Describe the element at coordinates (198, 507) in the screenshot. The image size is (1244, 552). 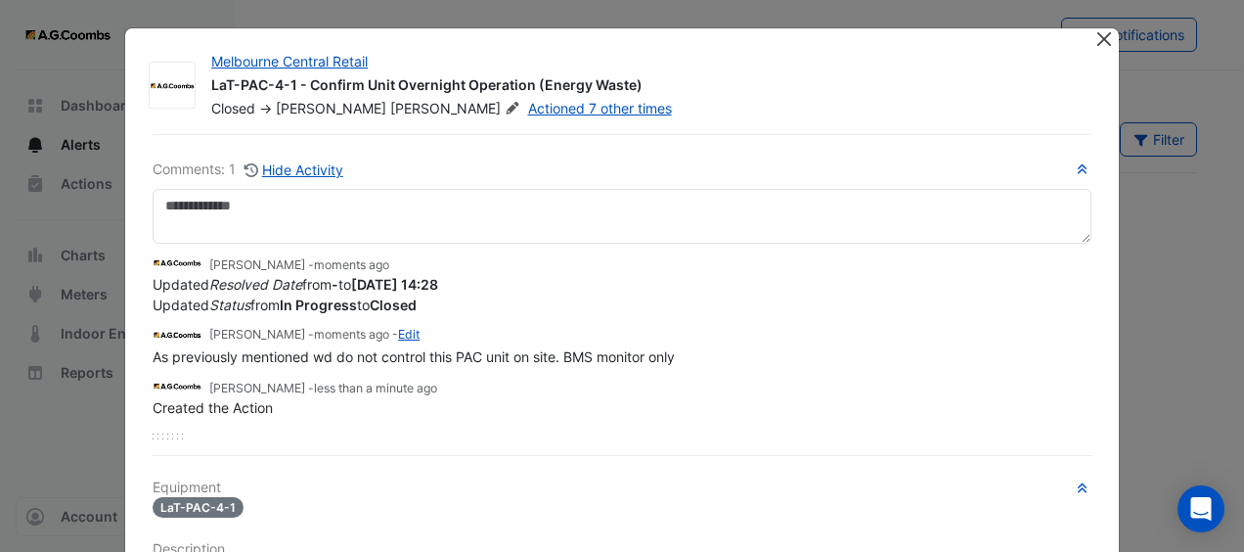
I see `span: LaT-PAC-4-1` at that location.